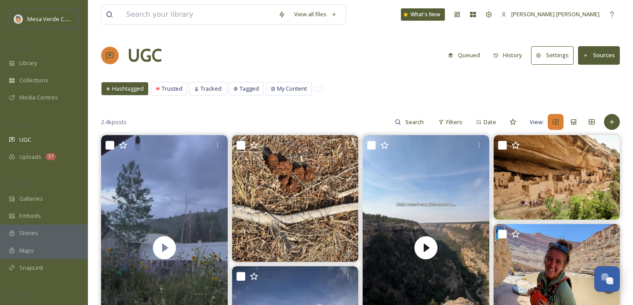 The image size is (633, 305). What do you see at coordinates (292, 88) in the screenshot?
I see `span: My Content` at bounding box center [292, 88].